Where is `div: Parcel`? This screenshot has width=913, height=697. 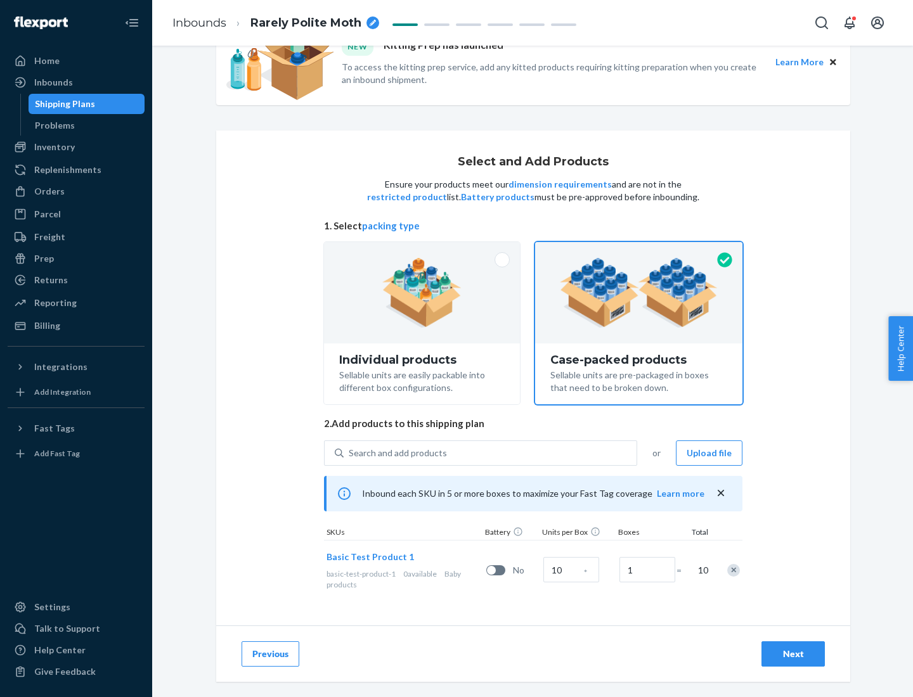
div: Parcel is located at coordinates (48, 214).